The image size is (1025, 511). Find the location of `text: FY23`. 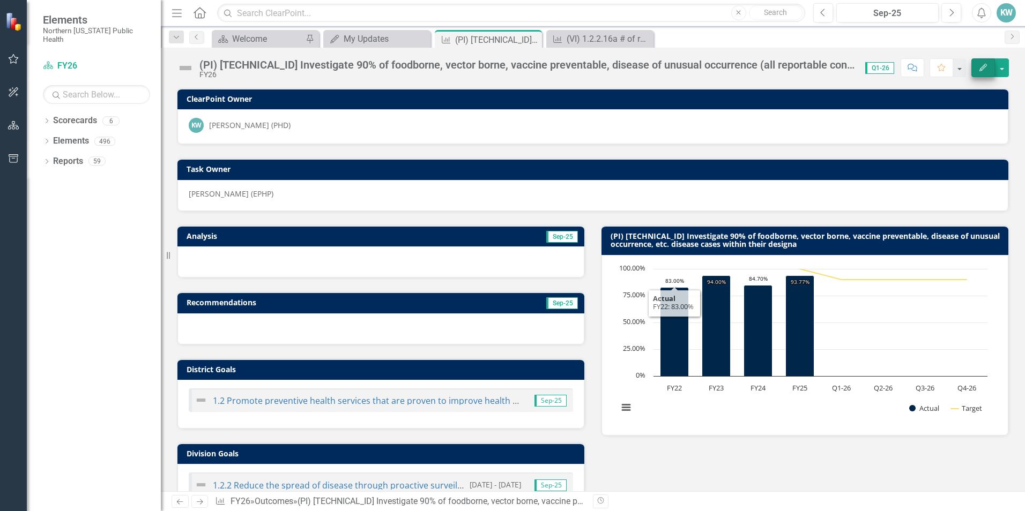

text: FY23 is located at coordinates (716, 388).